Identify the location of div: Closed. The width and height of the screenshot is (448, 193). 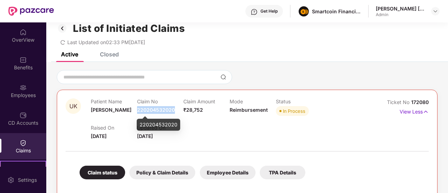
(109, 54).